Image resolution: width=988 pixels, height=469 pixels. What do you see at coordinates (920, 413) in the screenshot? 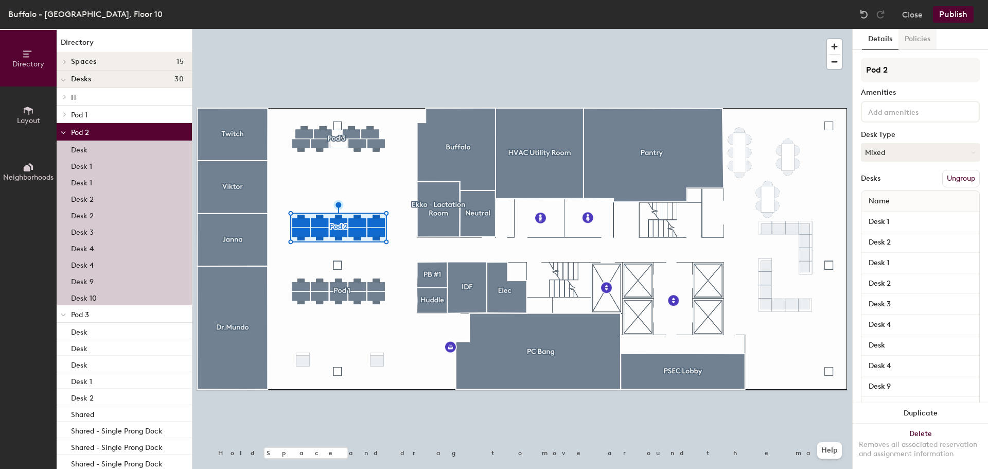
I see `button: Duplicate` at bounding box center [920, 413].